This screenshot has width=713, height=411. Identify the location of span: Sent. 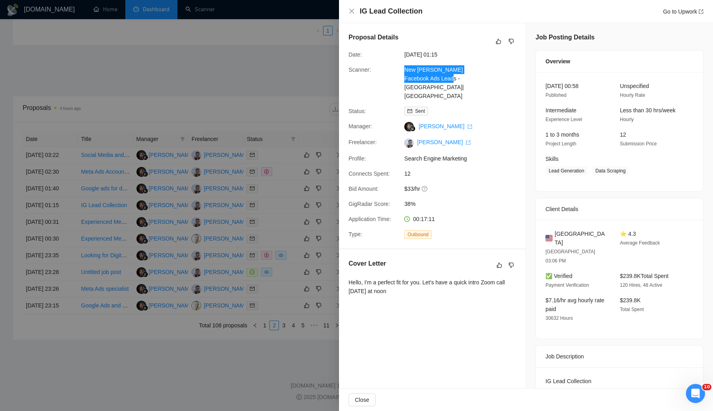
(420, 111).